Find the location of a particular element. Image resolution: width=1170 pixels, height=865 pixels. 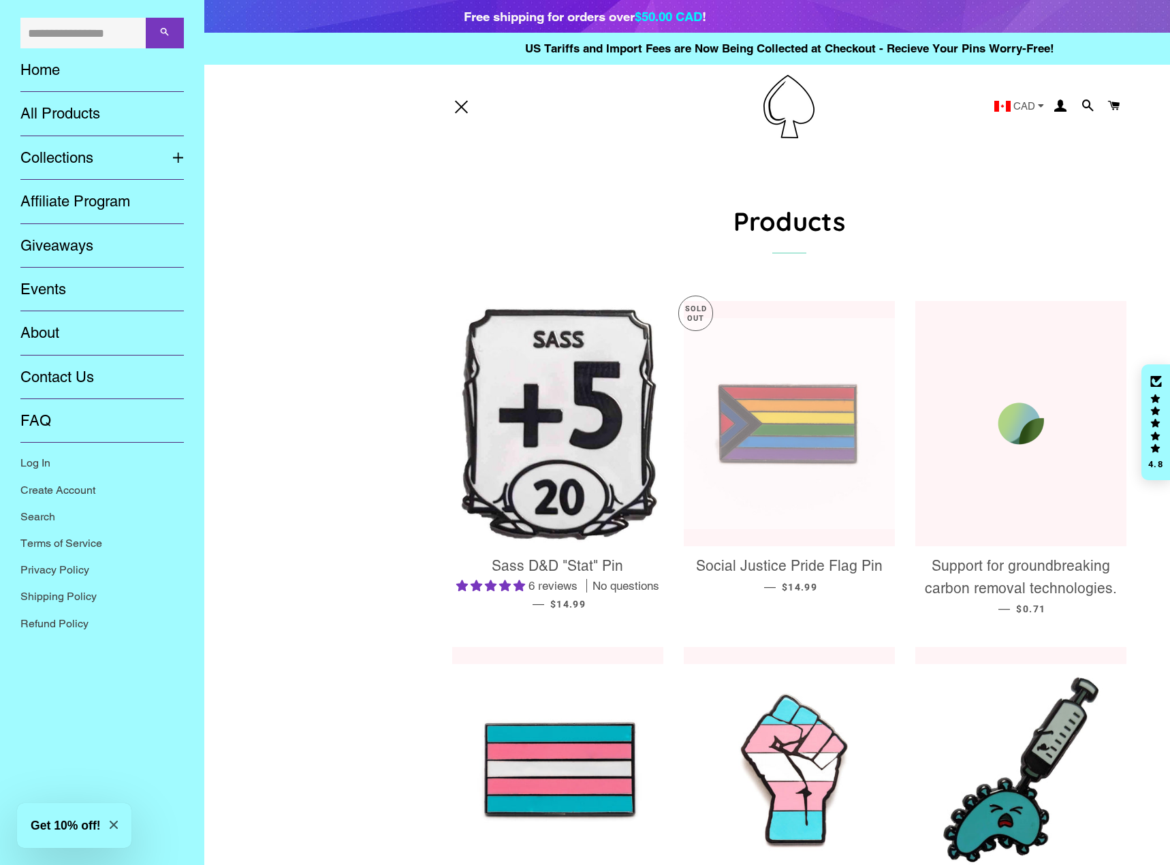

a: Log In is located at coordinates (102, 462).